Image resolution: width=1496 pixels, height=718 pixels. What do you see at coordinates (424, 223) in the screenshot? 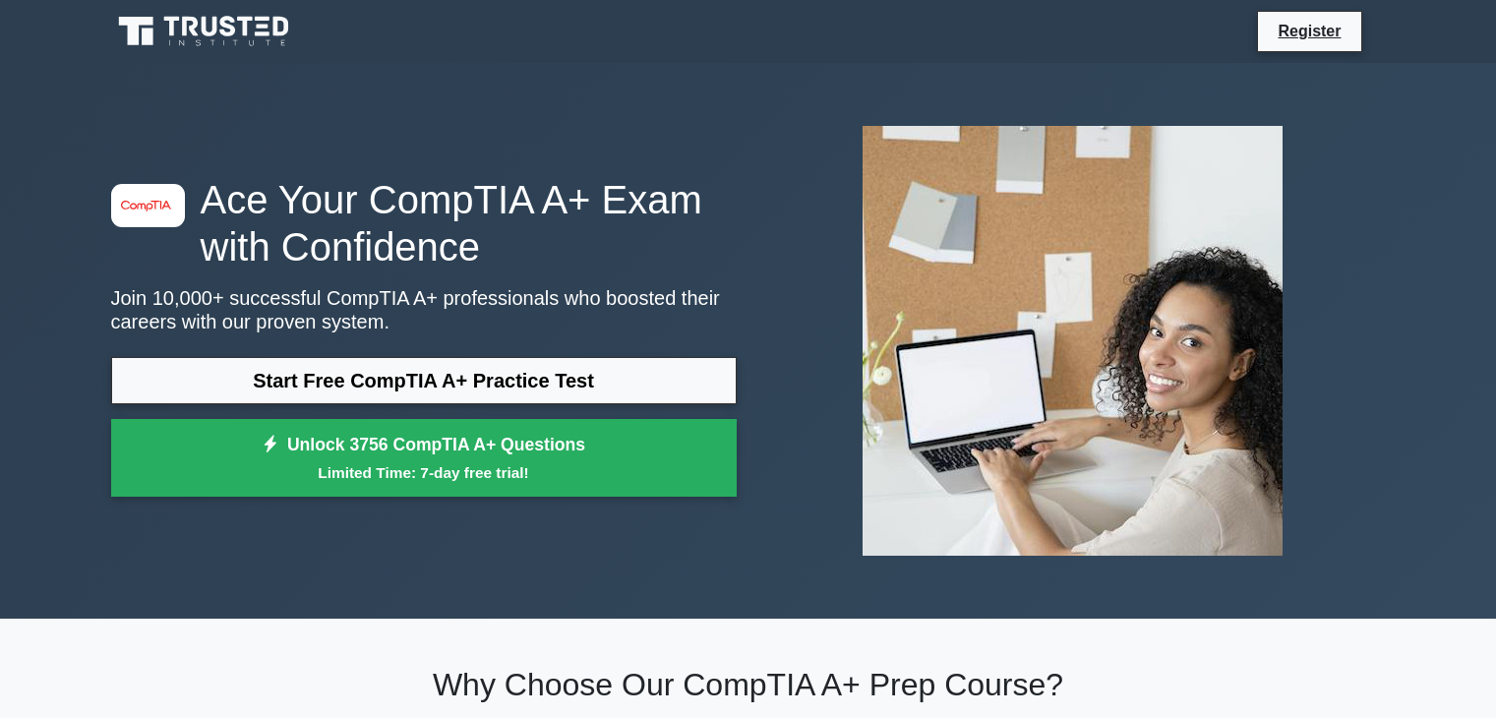
I see `h1: Ace Your CompTIA A+ Exam with Confidence` at bounding box center [424, 223].